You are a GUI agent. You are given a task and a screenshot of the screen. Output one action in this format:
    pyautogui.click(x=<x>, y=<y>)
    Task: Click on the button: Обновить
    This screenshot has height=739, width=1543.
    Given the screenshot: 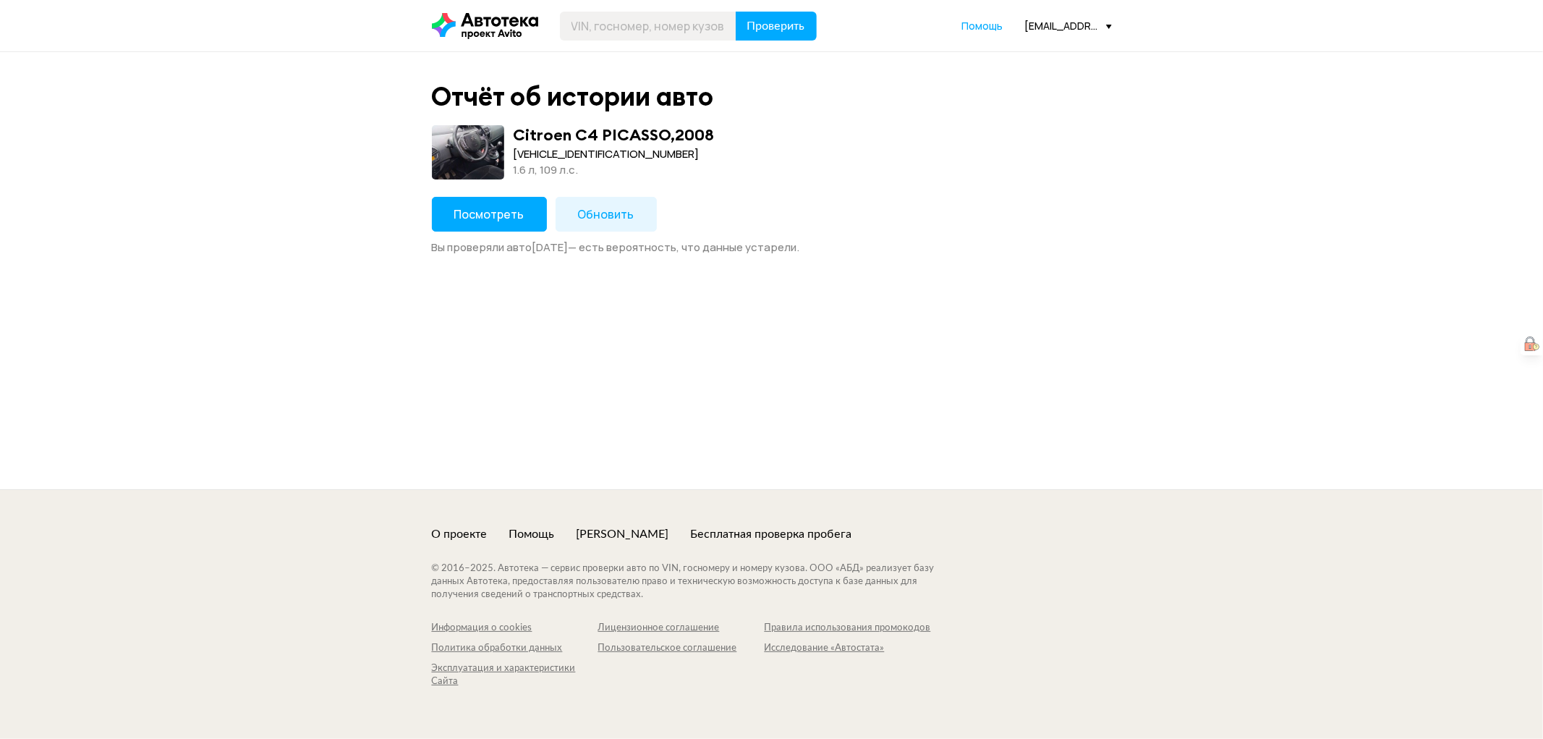 What is the action you would take?
    pyautogui.click(x=606, y=214)
    